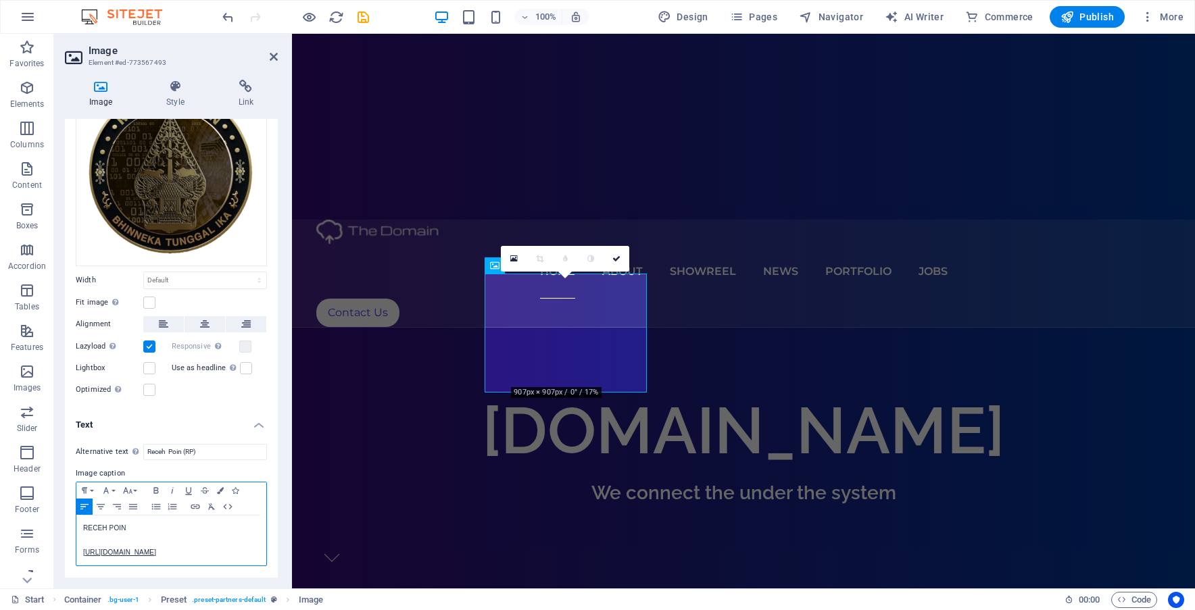 The height and width of the screenshot is (610, 1195). What do you see at coordinates (130, 491) in the screenshot?
I see `button: Font Size` at bounding box center [130, 491].